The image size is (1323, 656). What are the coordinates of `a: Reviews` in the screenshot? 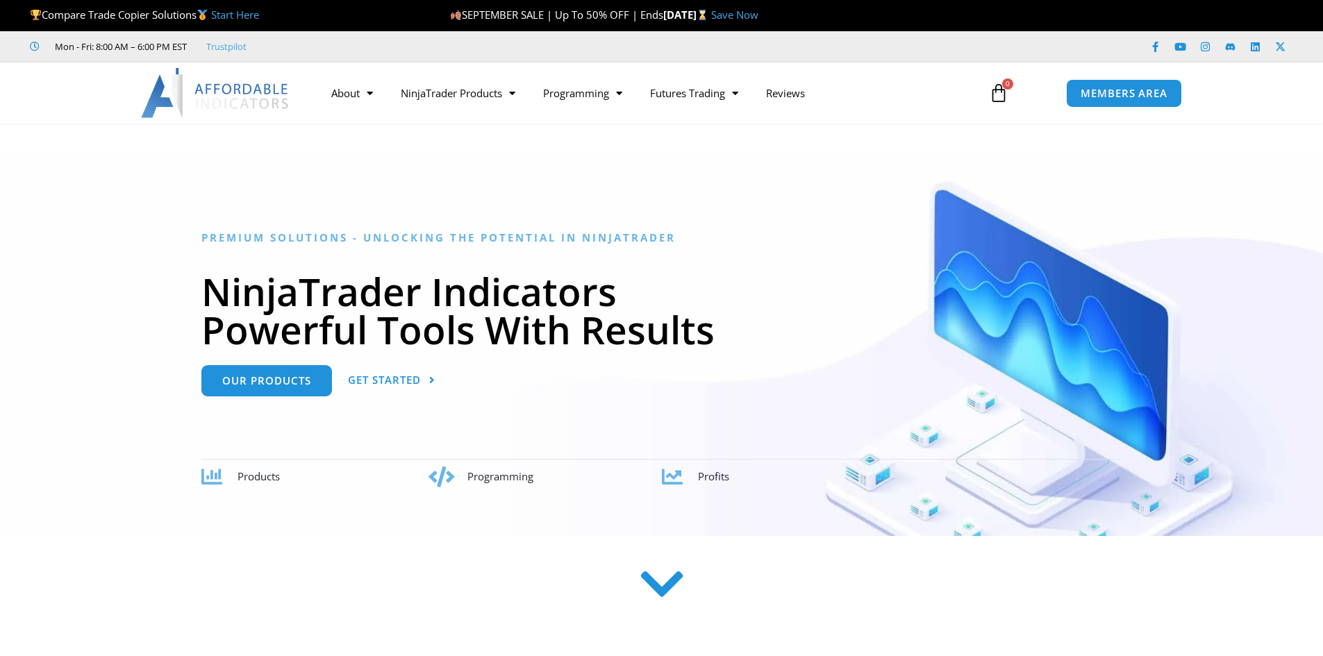 It's located at (785, 93).